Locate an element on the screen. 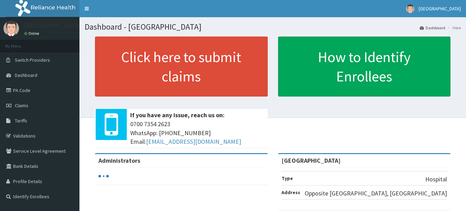 The width and height of the screenshot is (466, 211). svg: audio-loading is located at coordinates (104, 177).